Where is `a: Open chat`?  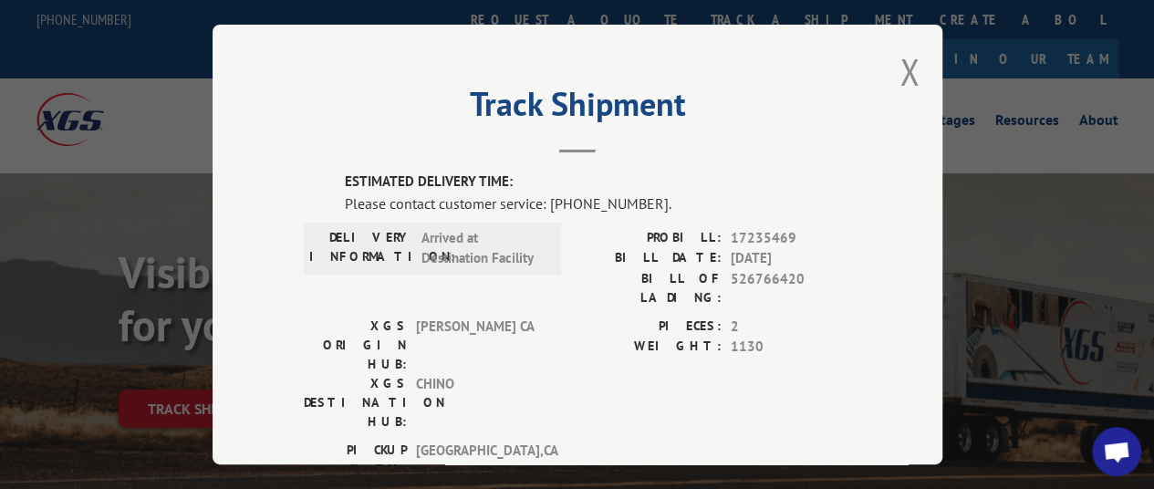
a: Open chat is located at coordinates (1116, 451).